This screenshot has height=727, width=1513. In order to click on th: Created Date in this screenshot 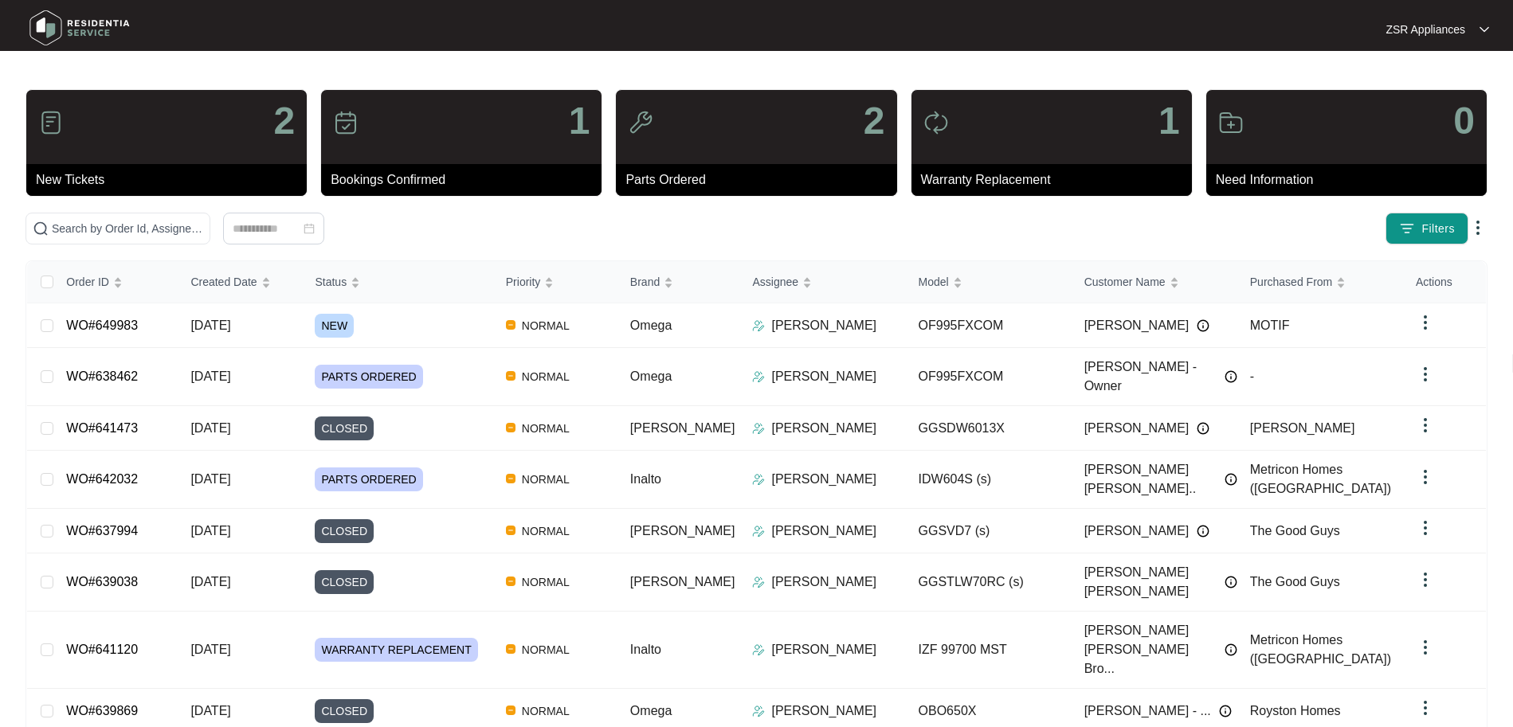, I will do `click(240, 282)`.